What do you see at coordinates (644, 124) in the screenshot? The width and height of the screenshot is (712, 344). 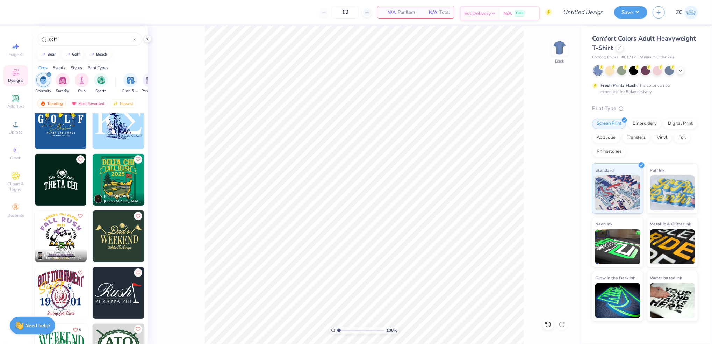 I see `div: Embroidery` at bounding box center [644, 124].